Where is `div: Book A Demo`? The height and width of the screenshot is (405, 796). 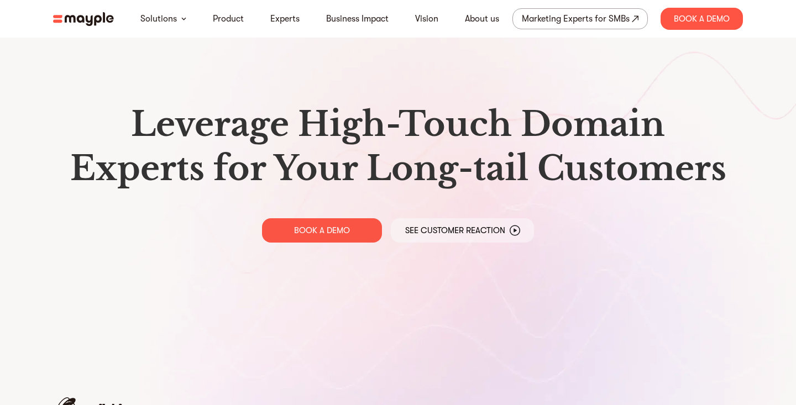
div: Book A Demo is located at coordinates (701, 19).